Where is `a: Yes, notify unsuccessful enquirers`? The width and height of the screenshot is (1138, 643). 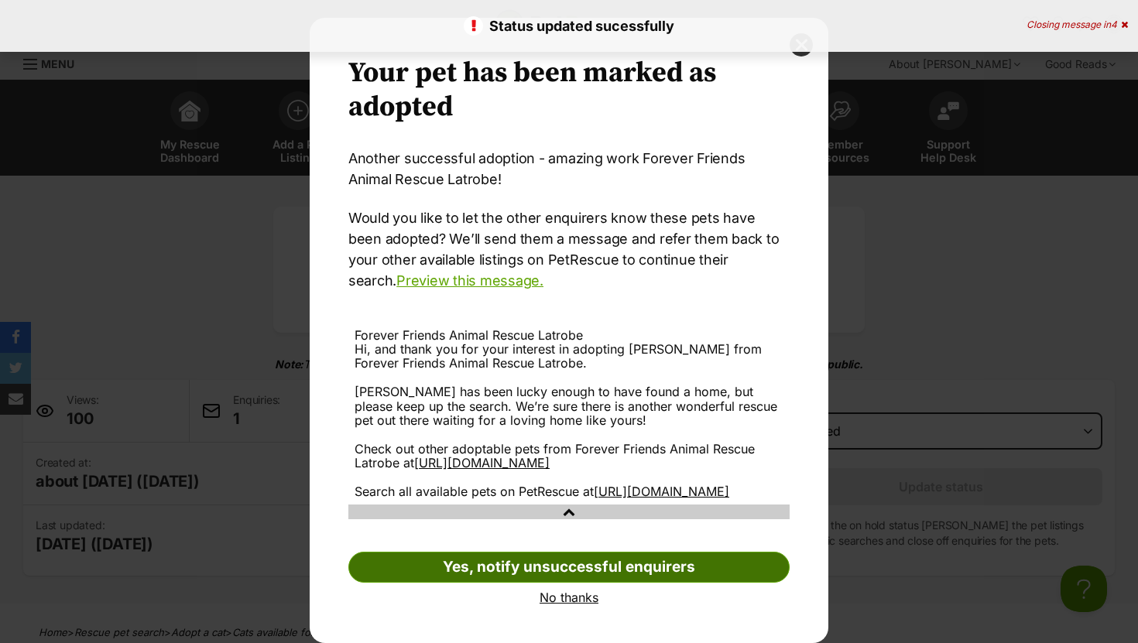
a: Yes, notify unsuccessful enquirers is located at coordinates (569, 567).